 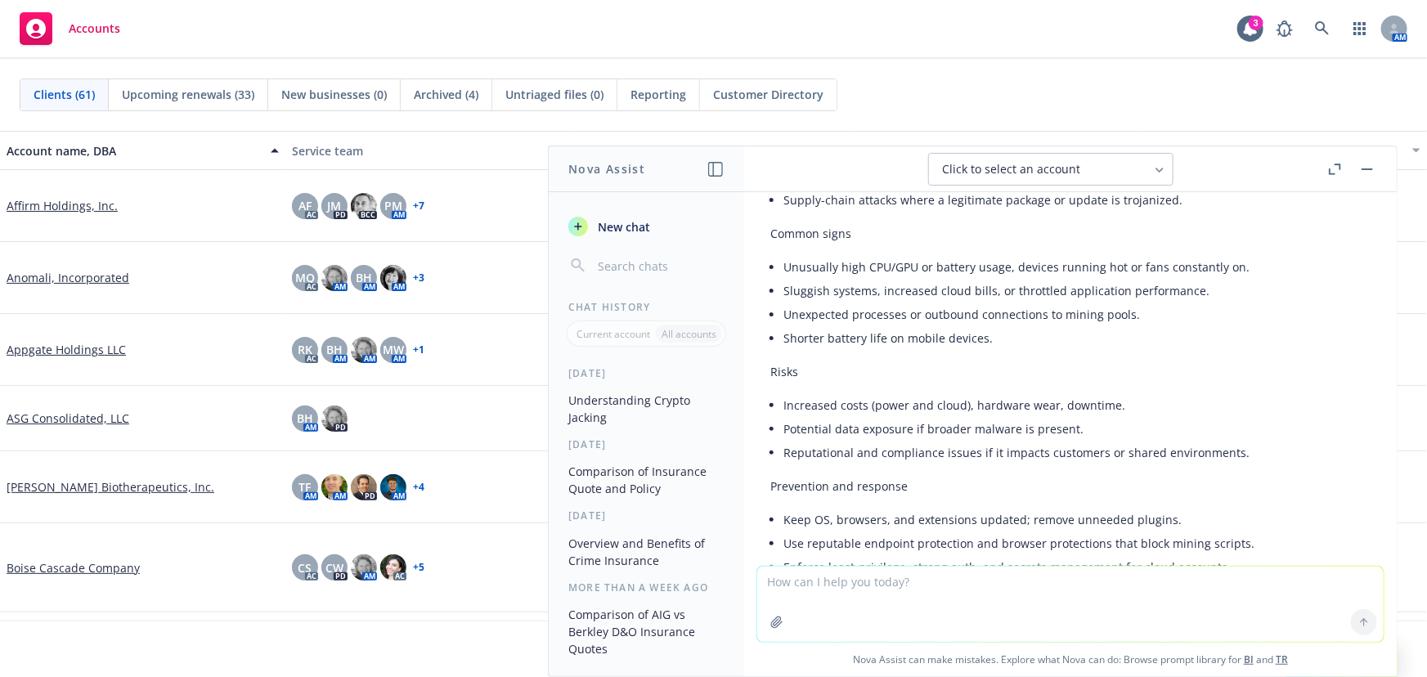 I want to click on a: Anomali, Incorporated, so click(x=68, y=277).